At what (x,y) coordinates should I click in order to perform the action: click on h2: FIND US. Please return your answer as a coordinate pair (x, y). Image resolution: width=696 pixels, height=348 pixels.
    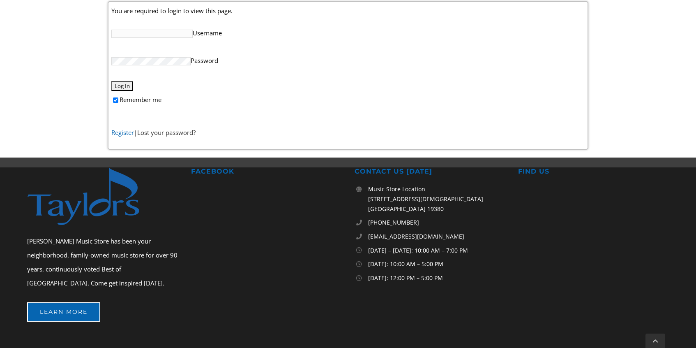
    Looking at the image, I should click on (594, 171).